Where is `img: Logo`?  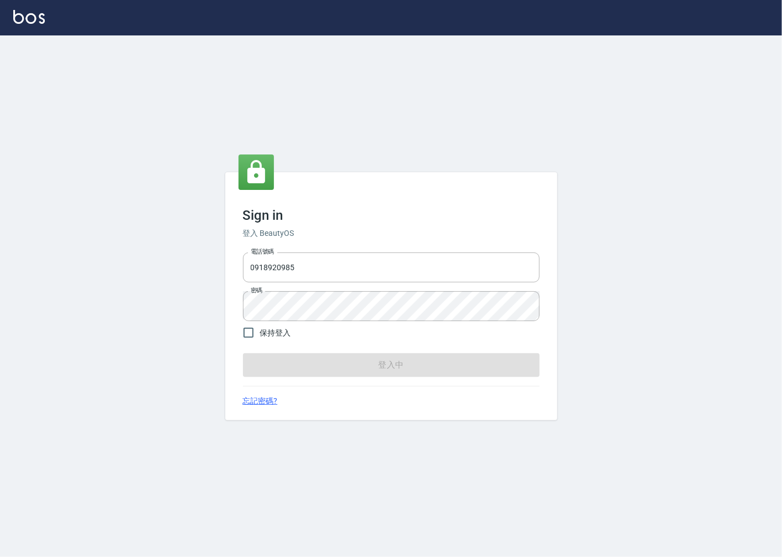
img: Logo is located at coordinates (29, 17).